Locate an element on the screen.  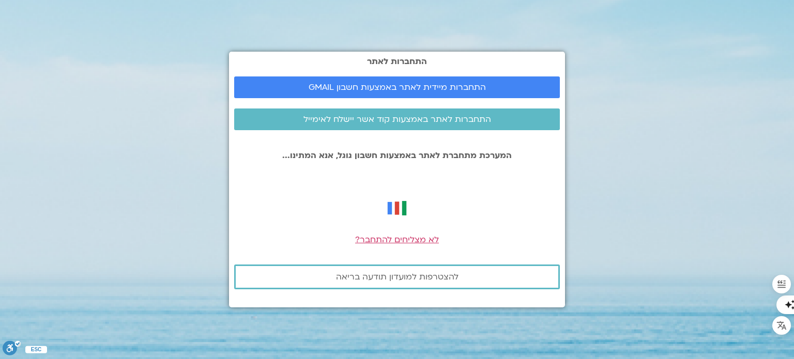
span: התחברות מיידית לאתר באמצעות חשבון GMAIL is located at coordinates (397, 87).